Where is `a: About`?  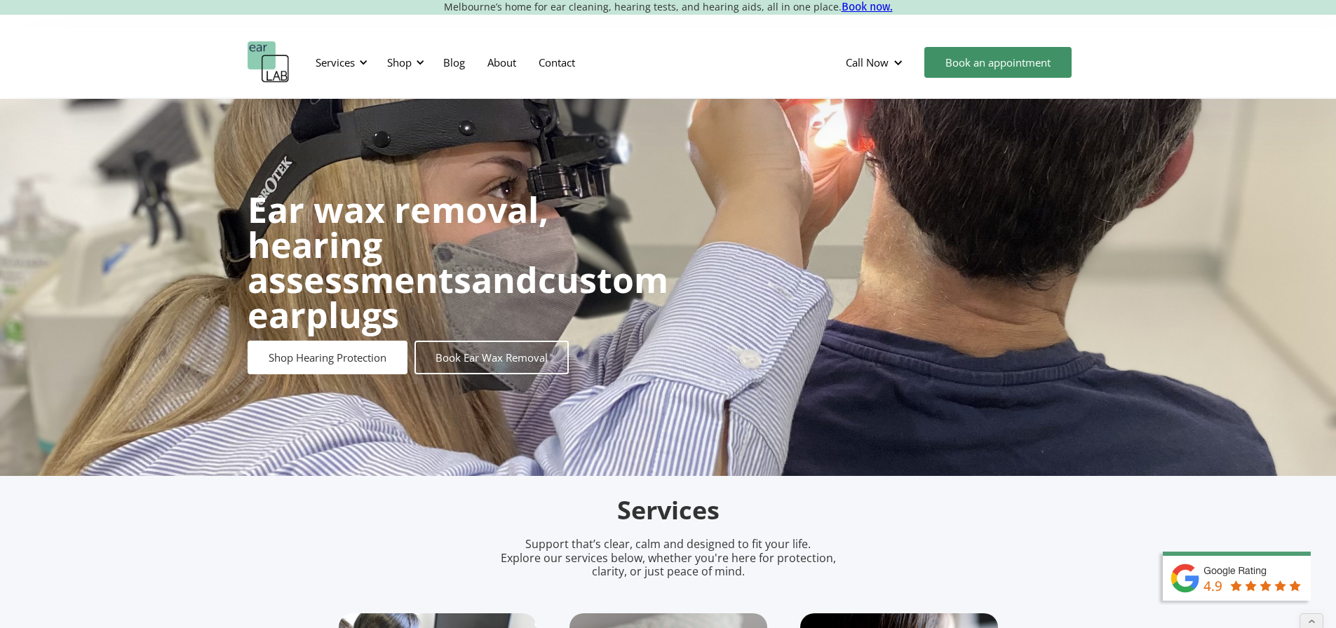
a: About is located at coordinates (501, 62).